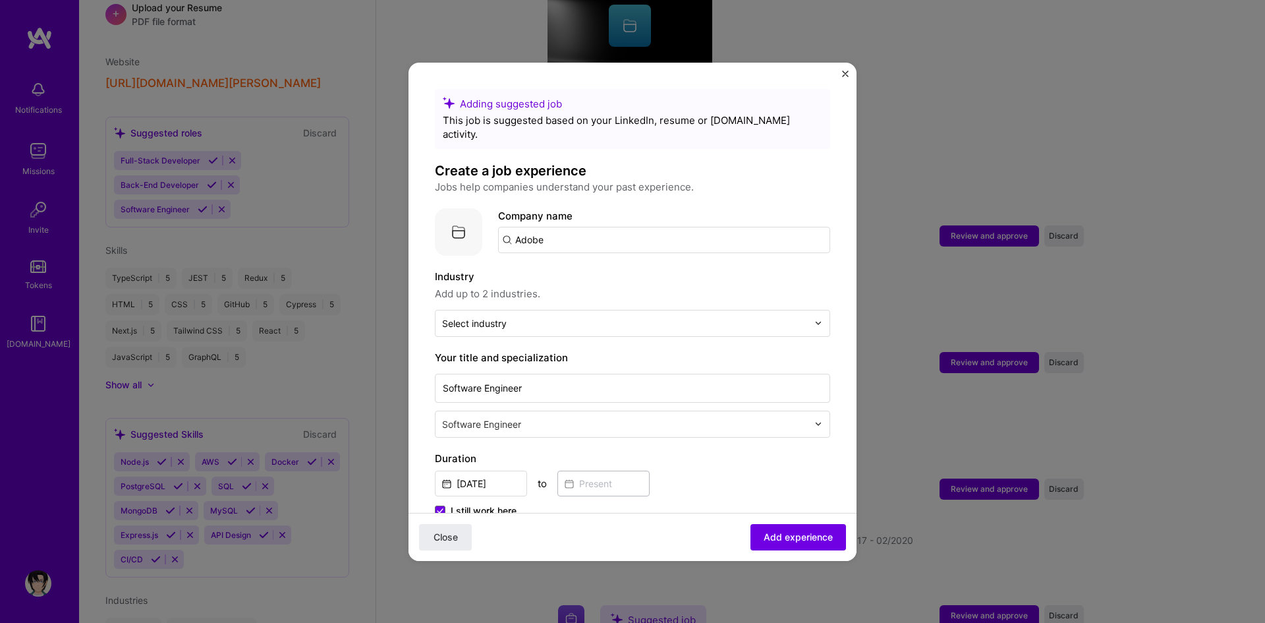  I want to click on span: I still work here, so click(484, 511).